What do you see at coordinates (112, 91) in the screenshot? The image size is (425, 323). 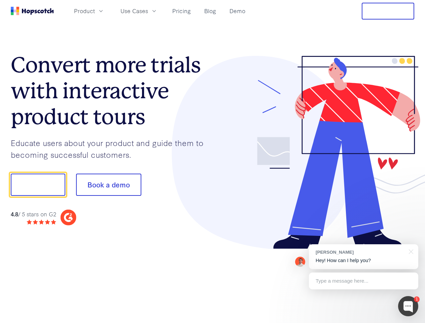 I see `h1: Convert more trials with interactive product tours` at bounding box center [112, 91].